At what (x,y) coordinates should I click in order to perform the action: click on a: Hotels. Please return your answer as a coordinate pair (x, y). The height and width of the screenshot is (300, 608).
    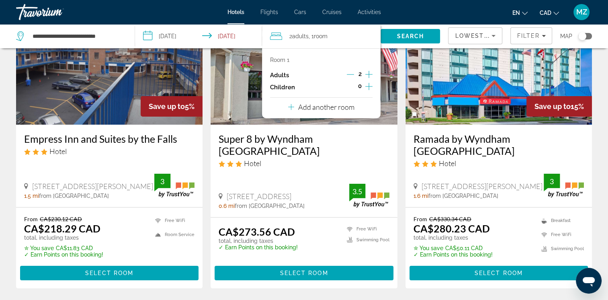
    Looking at the image, I should click on (236, 12).